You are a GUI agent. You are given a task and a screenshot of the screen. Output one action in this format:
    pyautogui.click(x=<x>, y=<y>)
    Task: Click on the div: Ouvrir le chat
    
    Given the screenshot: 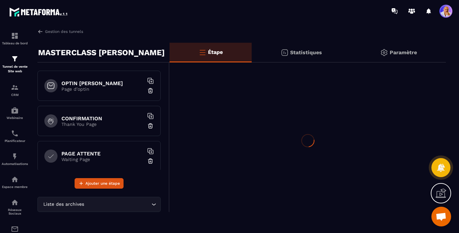 What is the action you would take?
    pyautogui.click(x=441, y=216)
    